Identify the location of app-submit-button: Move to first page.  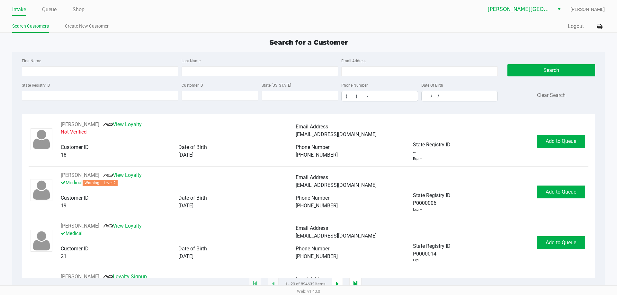
(255, 284).